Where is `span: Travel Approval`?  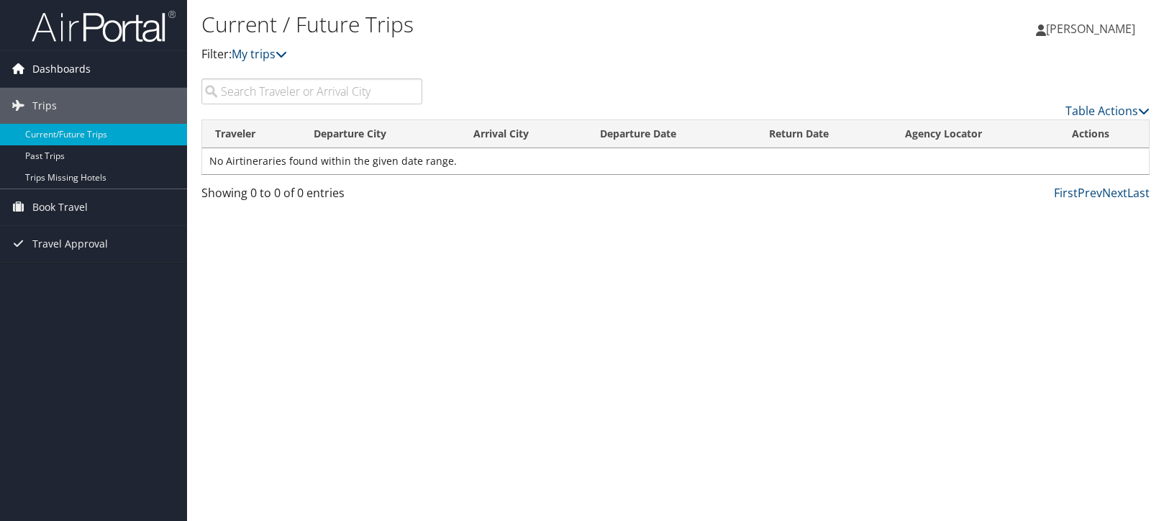 span: Travel Approval is located at coordinates (70, 244).